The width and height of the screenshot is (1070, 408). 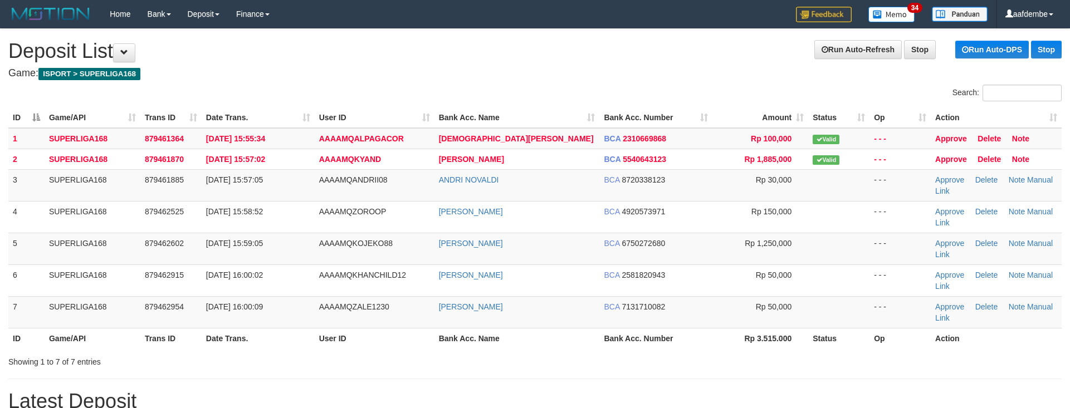 What do you see at coordinates (656, 338) in the screenshot?
I see `th: Bank Acc. Number` at bounding box center [656, 338].